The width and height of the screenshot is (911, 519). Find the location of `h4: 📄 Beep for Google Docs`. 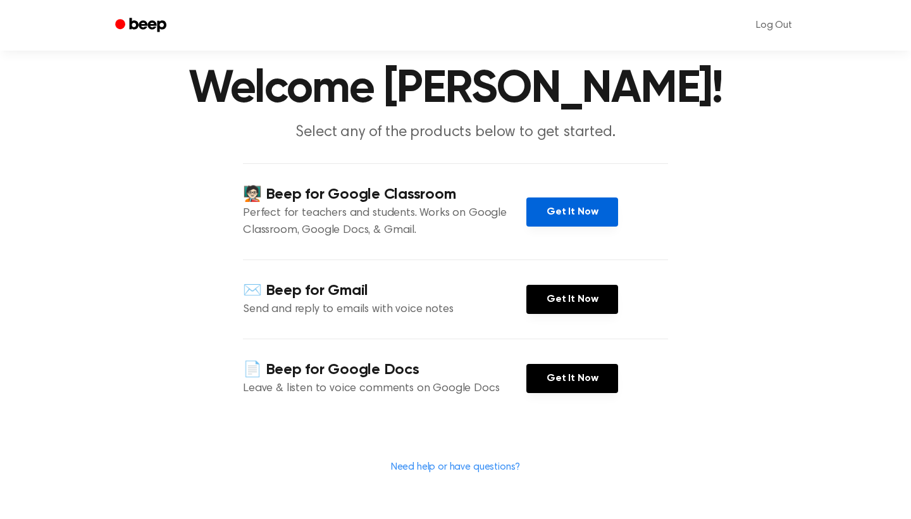

h4: 📄 Beep for Google Docs is located at coordinates (385, 370).